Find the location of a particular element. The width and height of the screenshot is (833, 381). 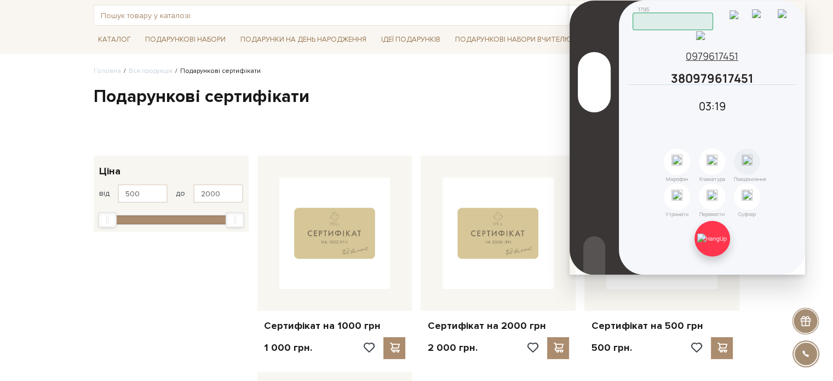

a: Подарункові набори is located at coordinates (185, 39).